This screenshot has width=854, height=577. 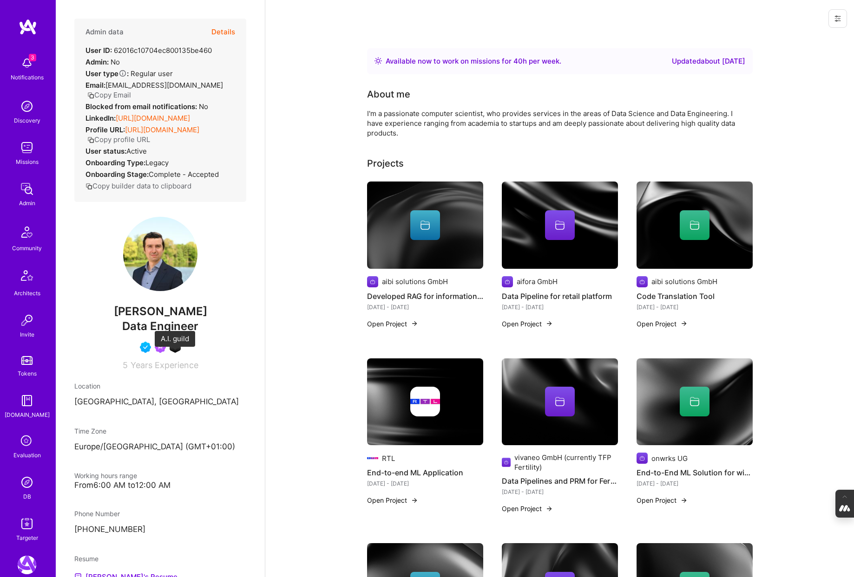 I want to click on div: Notifications, so click(x=27, y=77).